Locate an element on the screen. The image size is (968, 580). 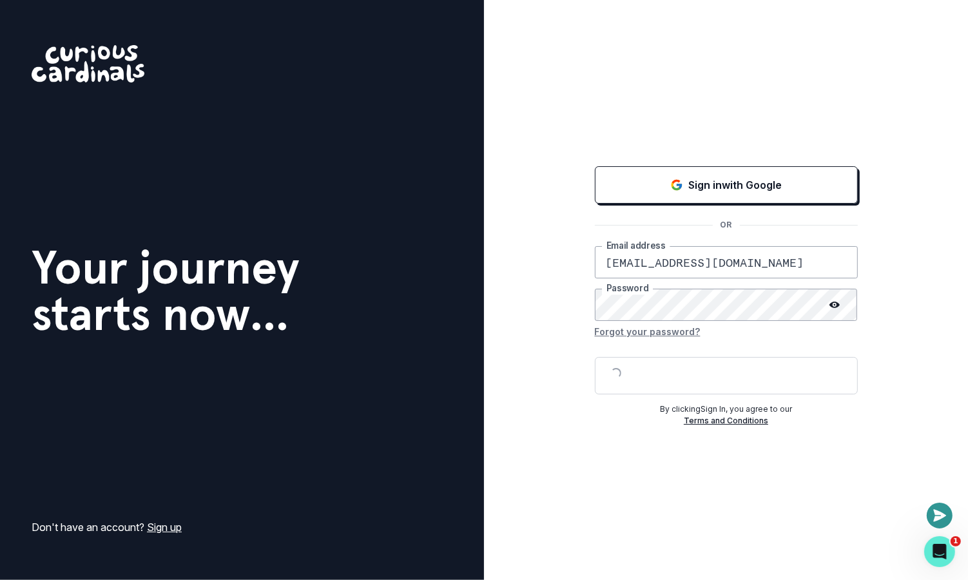
p: Sign in with Google is located at coordinates (735, 185).